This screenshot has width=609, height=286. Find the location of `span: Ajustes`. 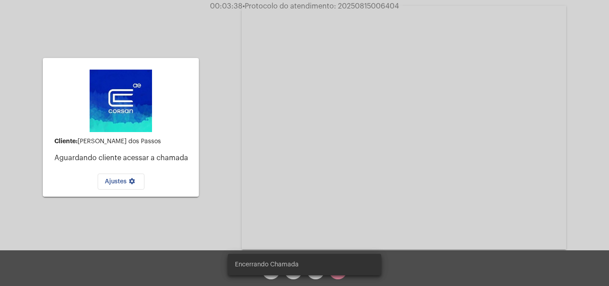

span: Ajustes is located at coordinates (121, 182).